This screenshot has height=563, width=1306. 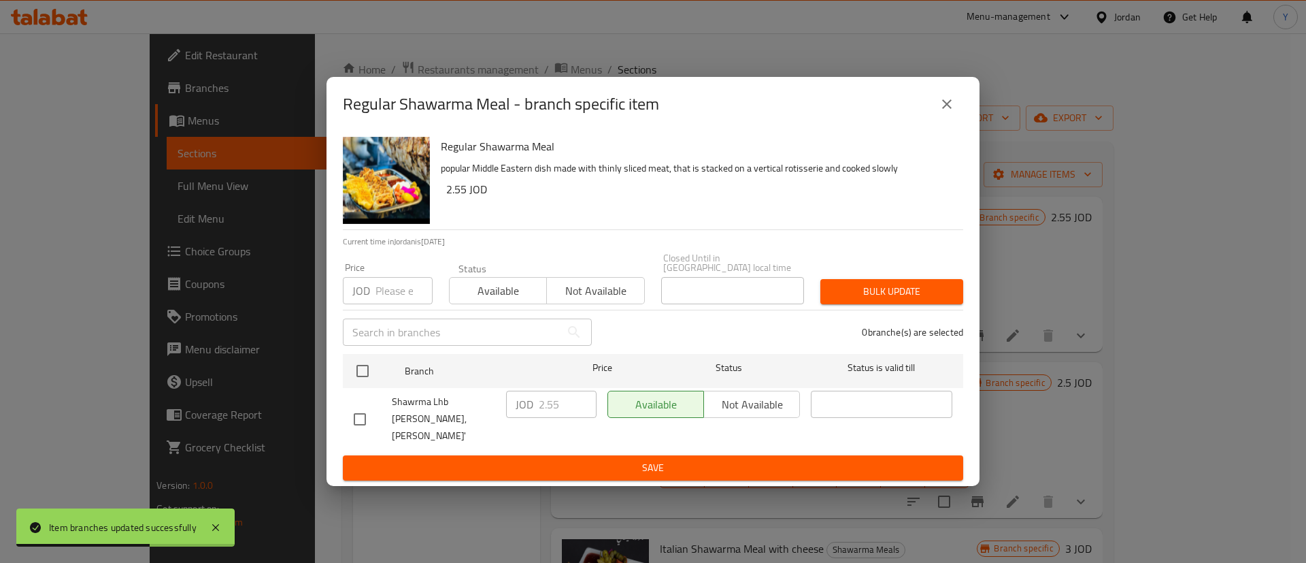 What do you see at coordinates (699, 189) in the screenshot?
I see `h6: 2.55 JOD` at bounding box center [699, 189].